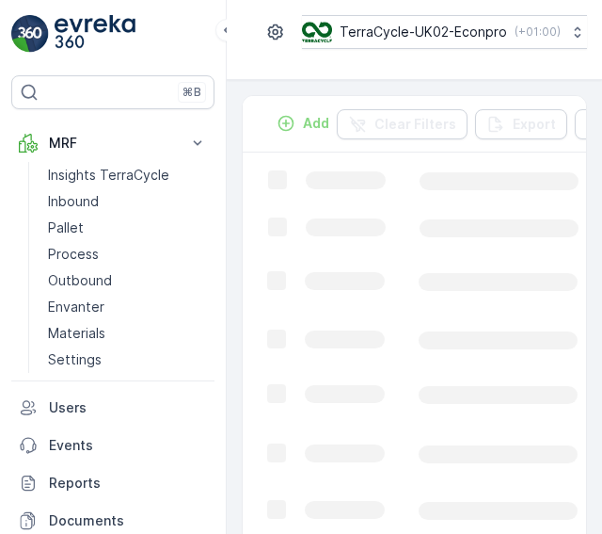  I want to click on a: Settings, so click(127, 359).